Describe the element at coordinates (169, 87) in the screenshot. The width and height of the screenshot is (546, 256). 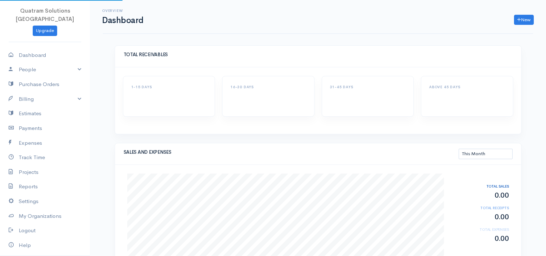
I see `h6: 1-15 DAYS` at that location.